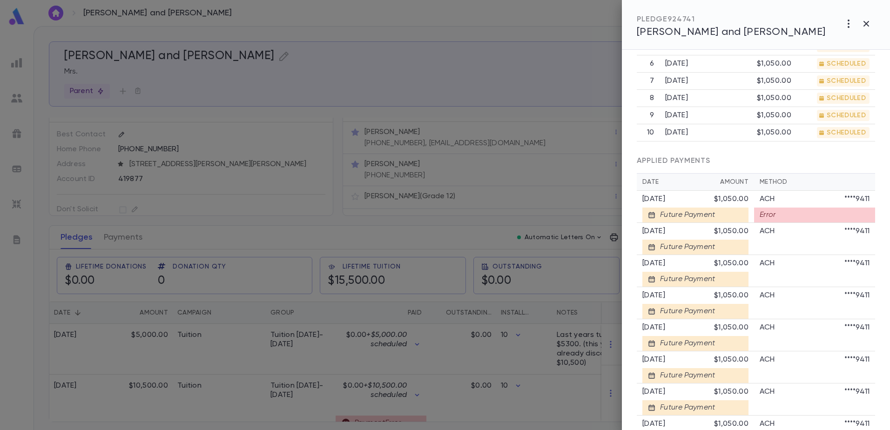 This screenshot has width=890, height=430. What do you see at coordinates (648, 133) in the screenshot?
I see `th: 10` at bounding box center [648, 133].